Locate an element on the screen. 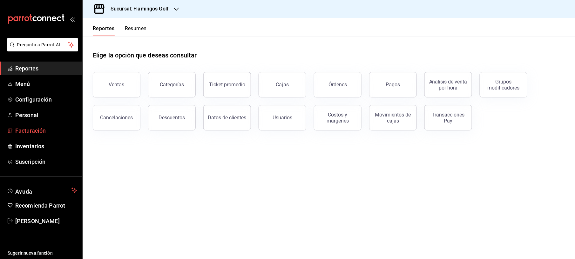  span: Sugerir nueva función is located at coordinates (42, 253).